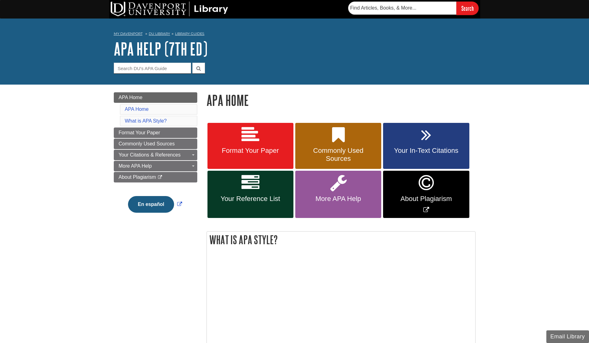 This screenshot has height=343, width=589. I want to click on a: What is APA Style?, so click(146, 121).